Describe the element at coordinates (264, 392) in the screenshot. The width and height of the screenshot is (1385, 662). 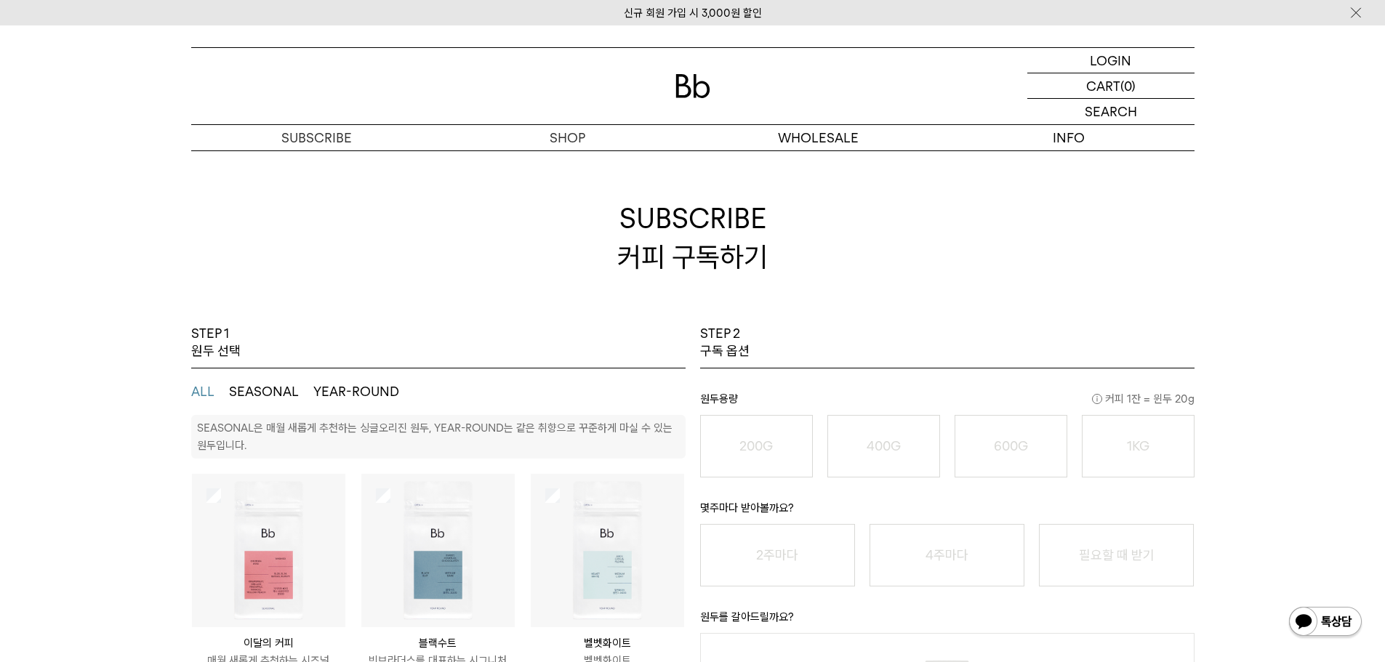
I see `button: SEASONAL` at that location.